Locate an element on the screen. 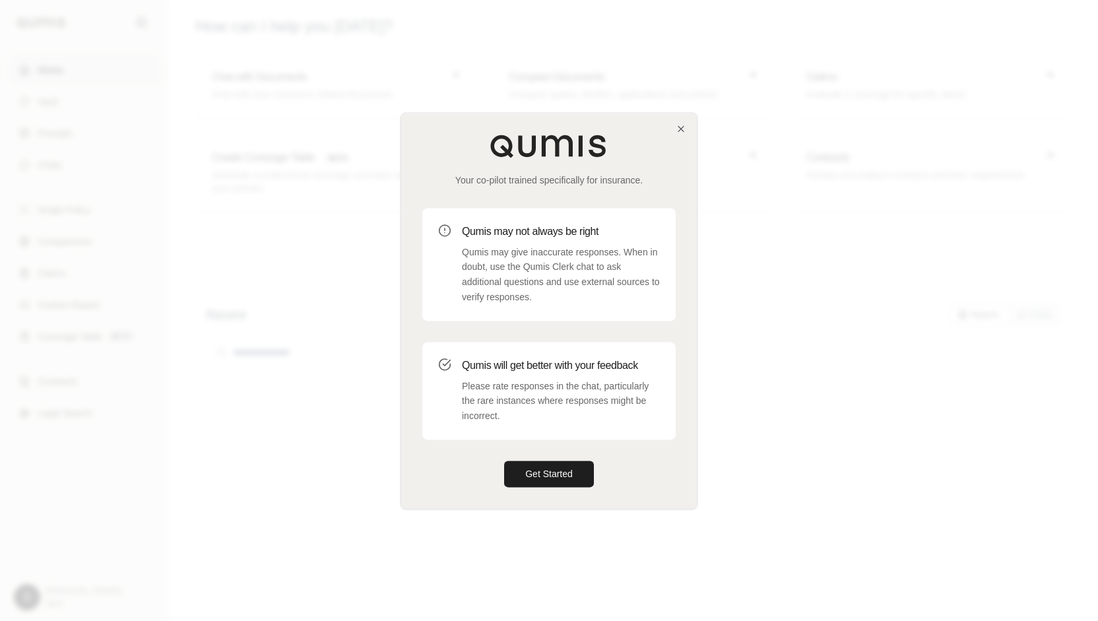 The height and width of the screenshot is (621, 1098). p: Qumis may give inaccurate responses. When in doubt, use the Qumis Clerk chat to ask additional qu... is located at coordinates (561, 275).